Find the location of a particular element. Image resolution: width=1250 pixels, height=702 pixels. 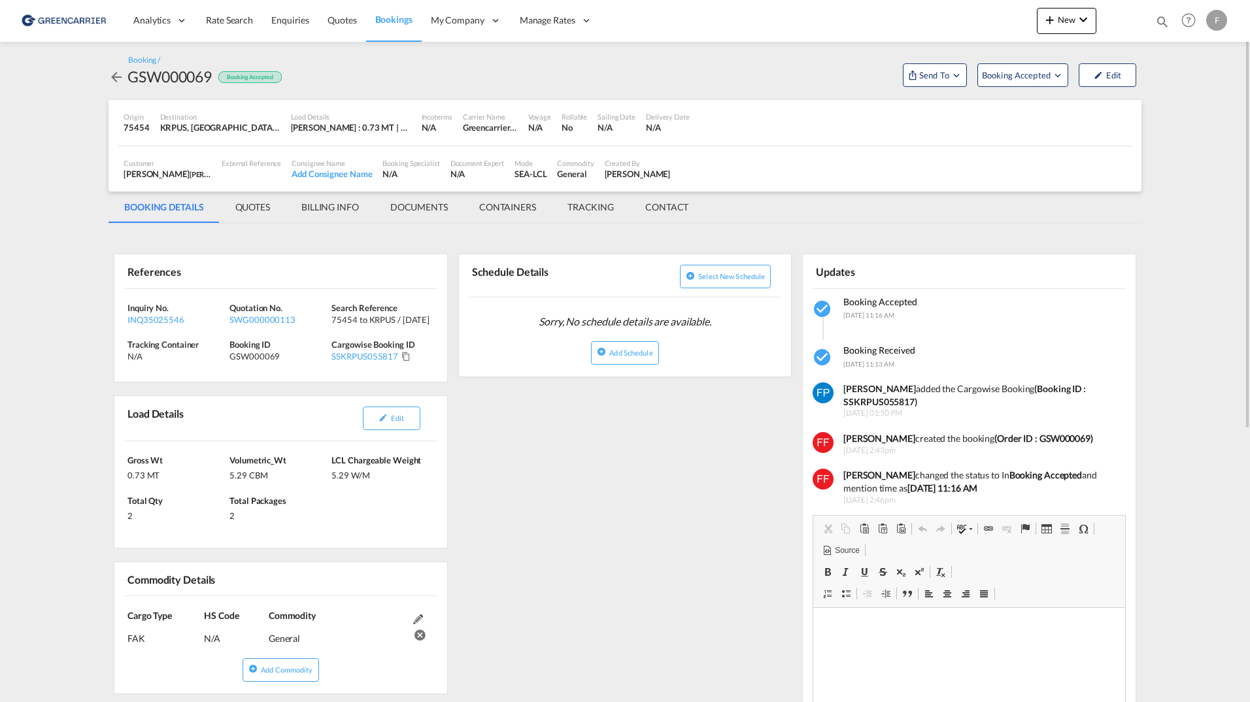

md-tab-item: CONTACT is located at coordinates (667, 207).